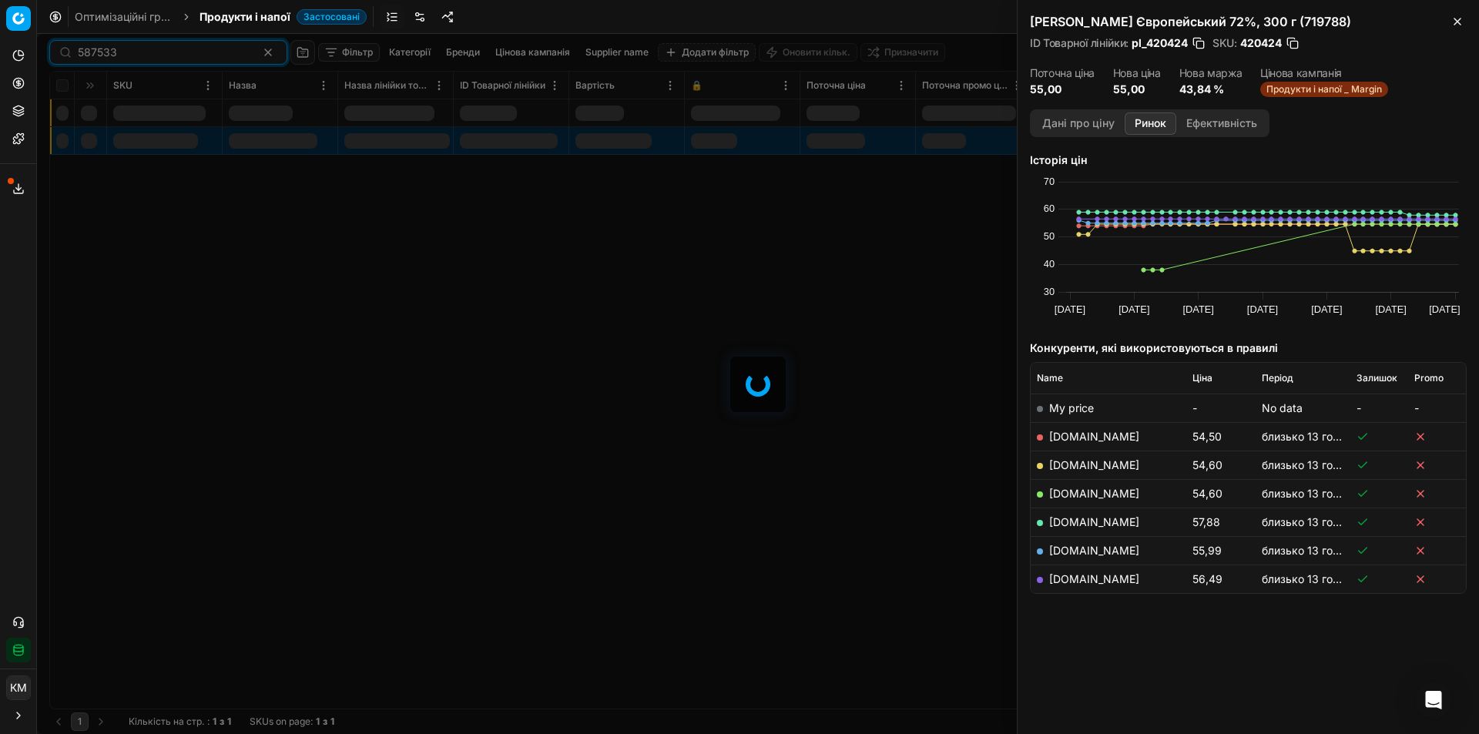  Describe the element at coordinates (1079, 123) in the screenshot. I see `button: Дані про ціну` at that location.